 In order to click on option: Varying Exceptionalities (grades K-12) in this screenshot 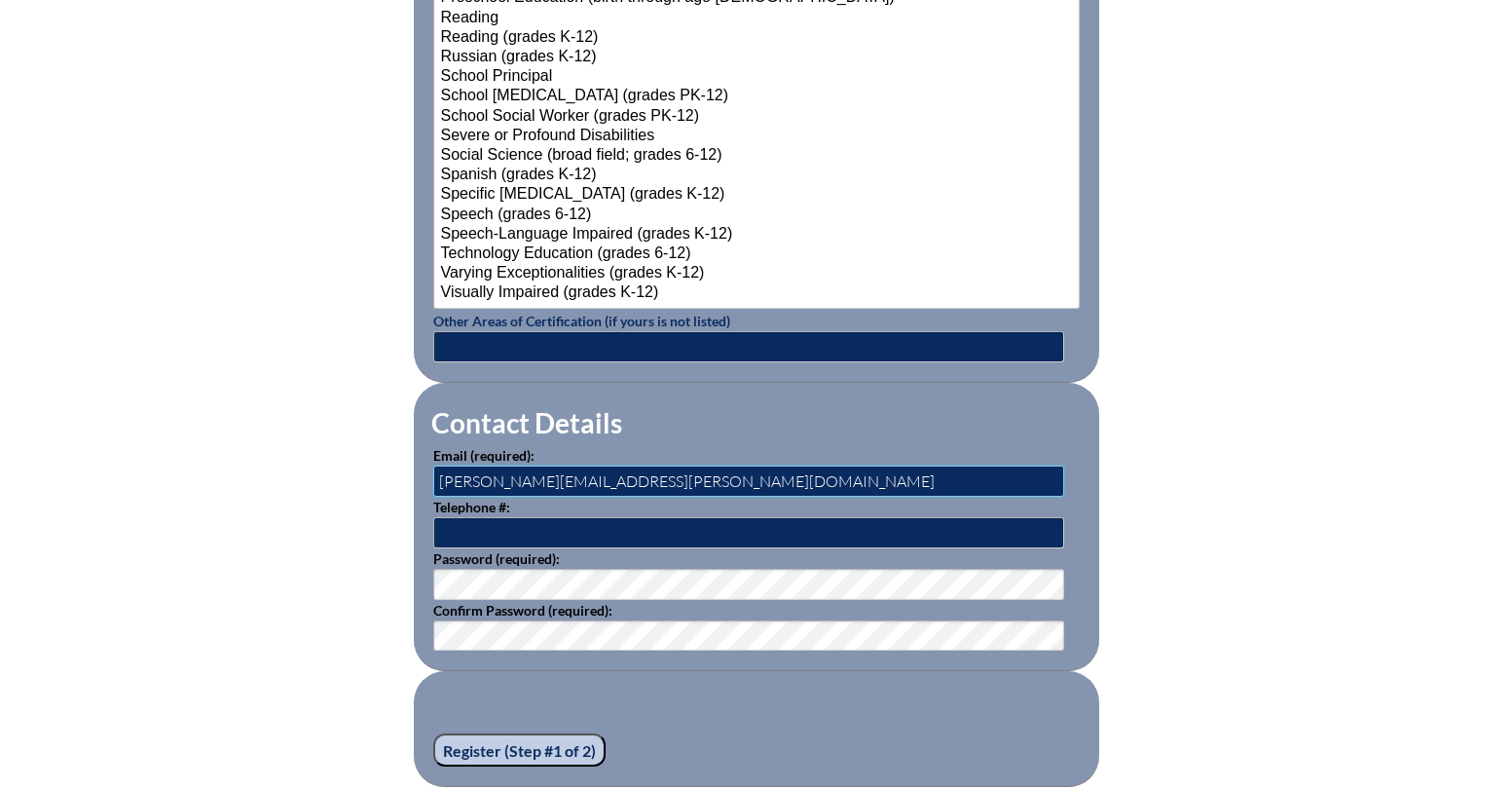, I will do `click(756, 273)`.